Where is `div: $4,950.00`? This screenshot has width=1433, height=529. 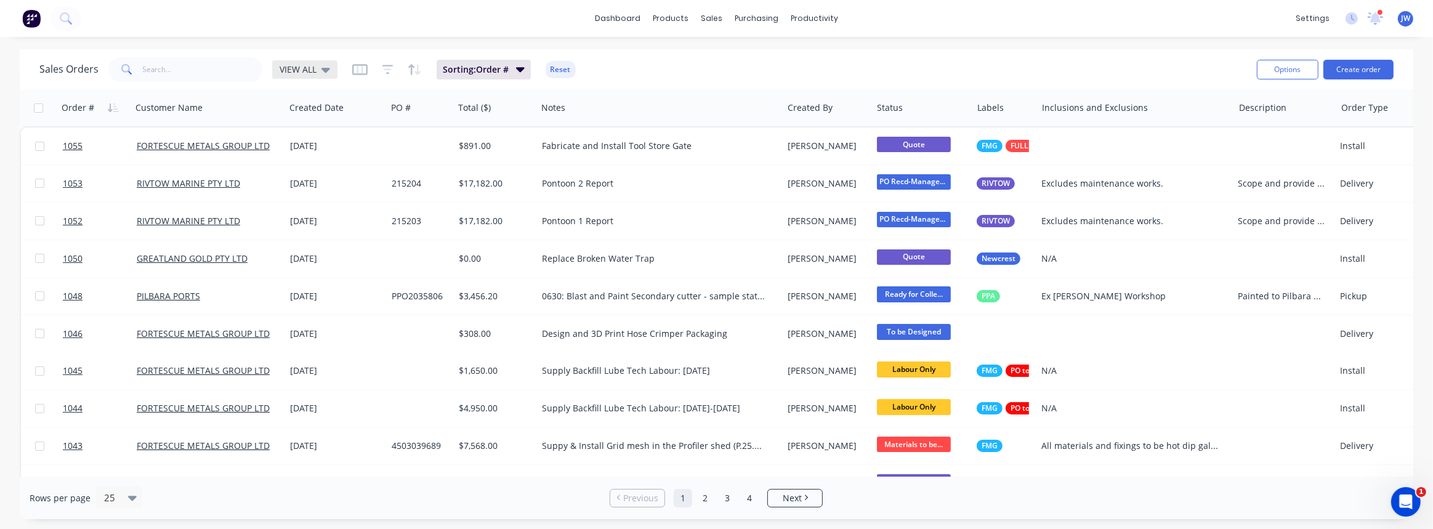
div: $4,950.00 is located at coordinates (493, 408).